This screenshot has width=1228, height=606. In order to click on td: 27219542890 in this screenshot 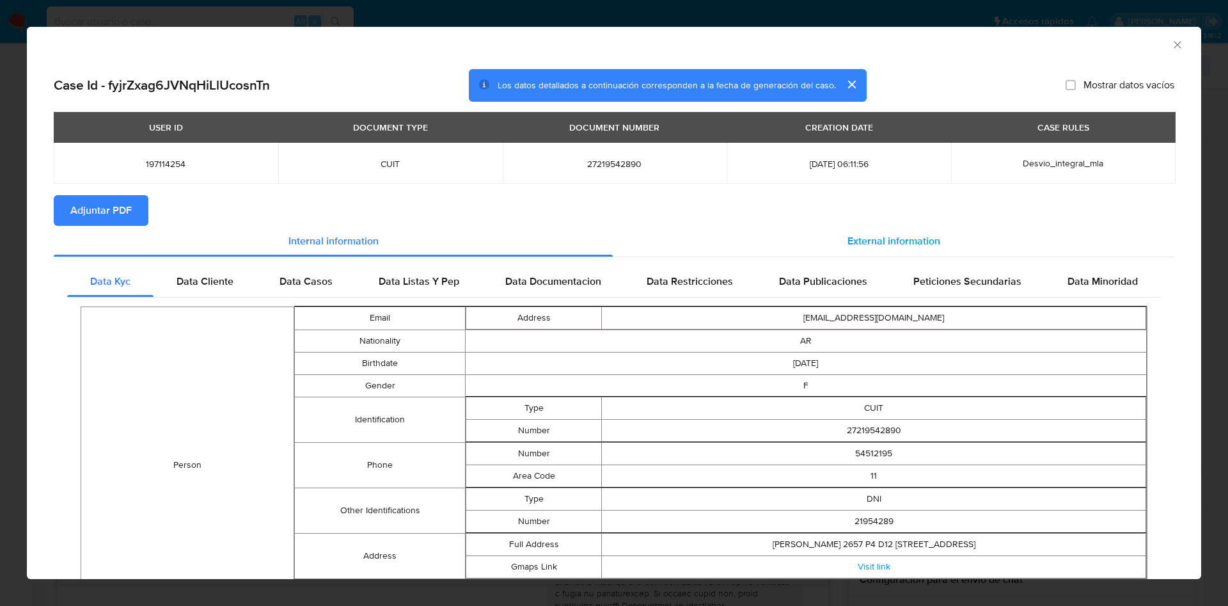, I will do `click(874, 430)`.